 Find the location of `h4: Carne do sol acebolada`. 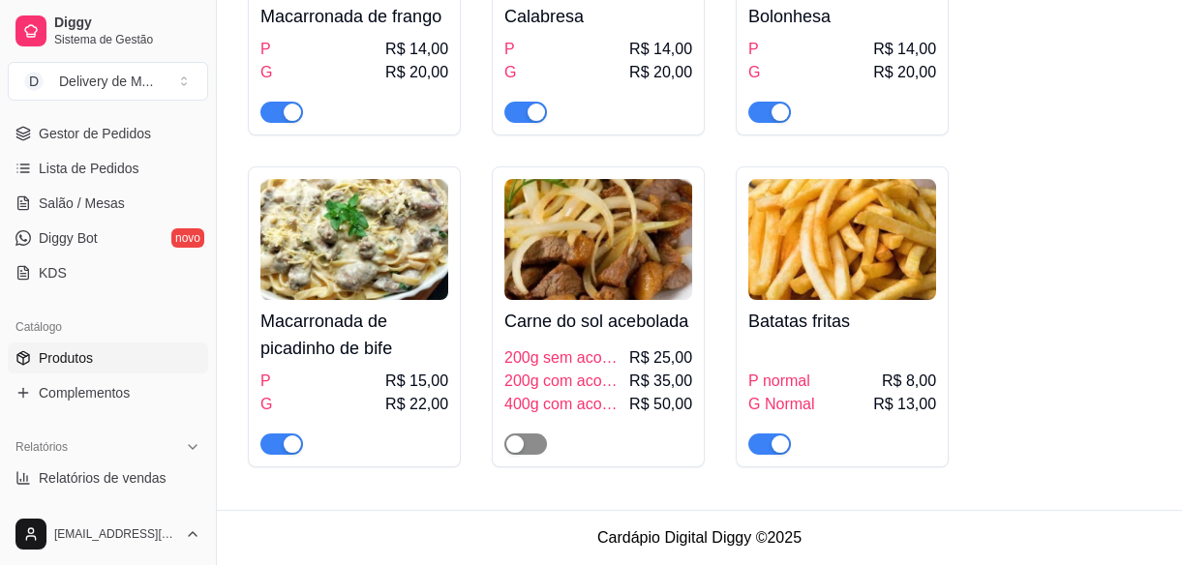

h4: Carne do sol acebolada is located at coordinates (598, 321).